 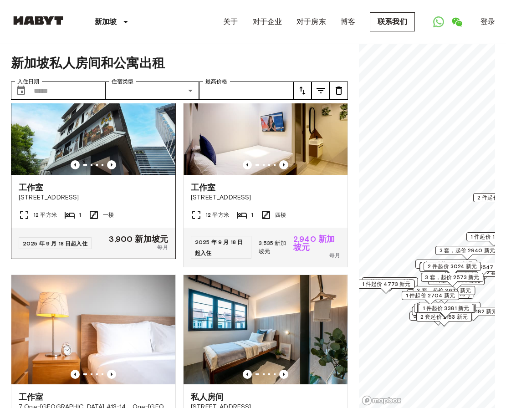 I want to click on font: 关于, so click(x=231, y=21).